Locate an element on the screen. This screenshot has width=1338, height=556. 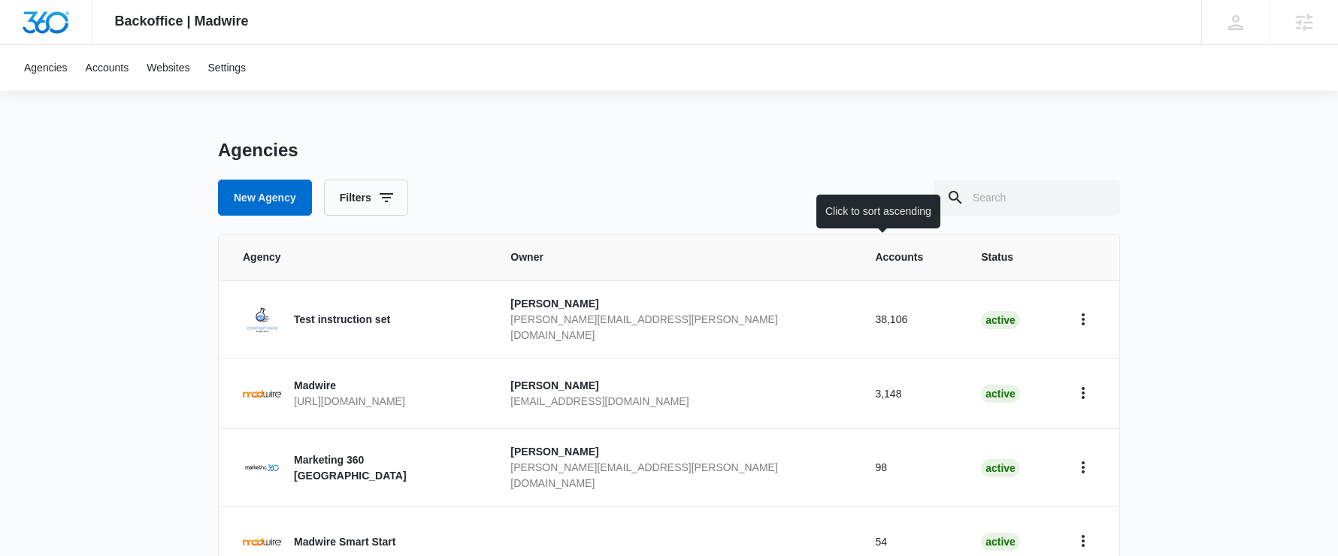
a: Accounts is located at coordinates (108, 68).